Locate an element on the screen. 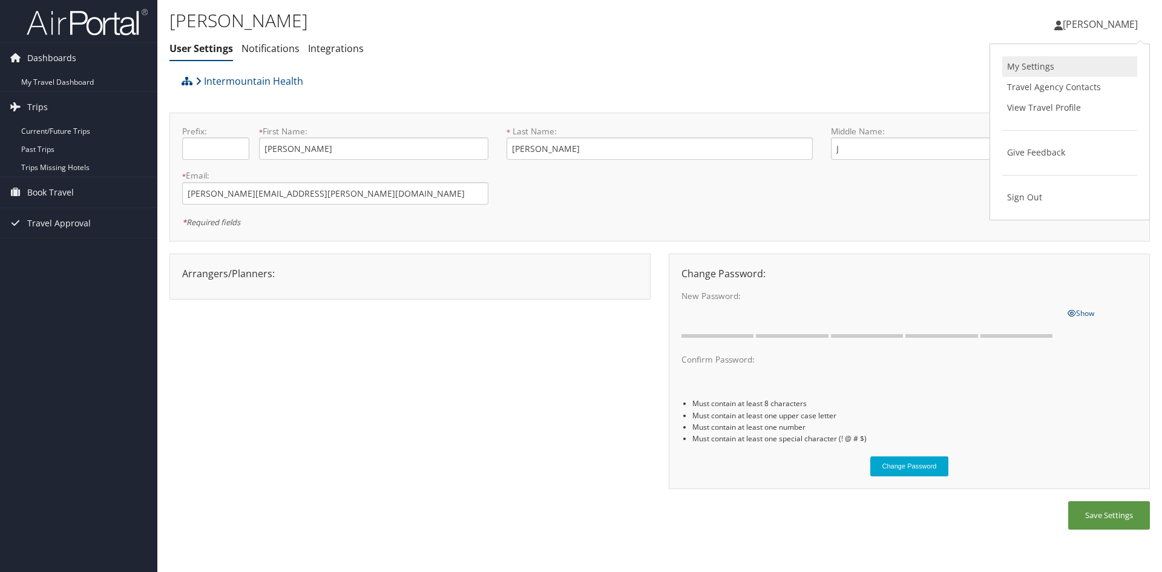  span: Show is located at coordinates (1080, 313).